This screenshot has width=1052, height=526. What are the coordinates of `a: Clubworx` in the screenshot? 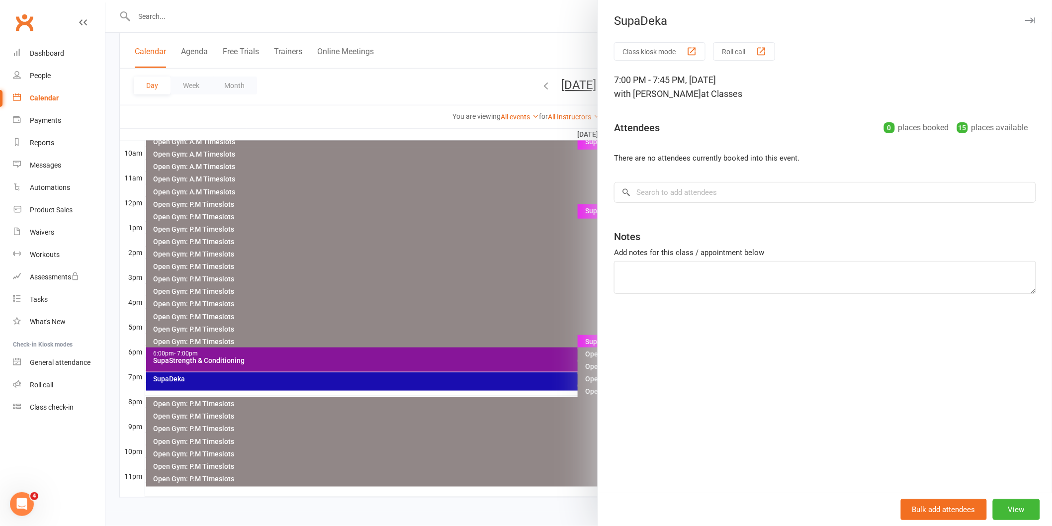 It's located at (24, 22).